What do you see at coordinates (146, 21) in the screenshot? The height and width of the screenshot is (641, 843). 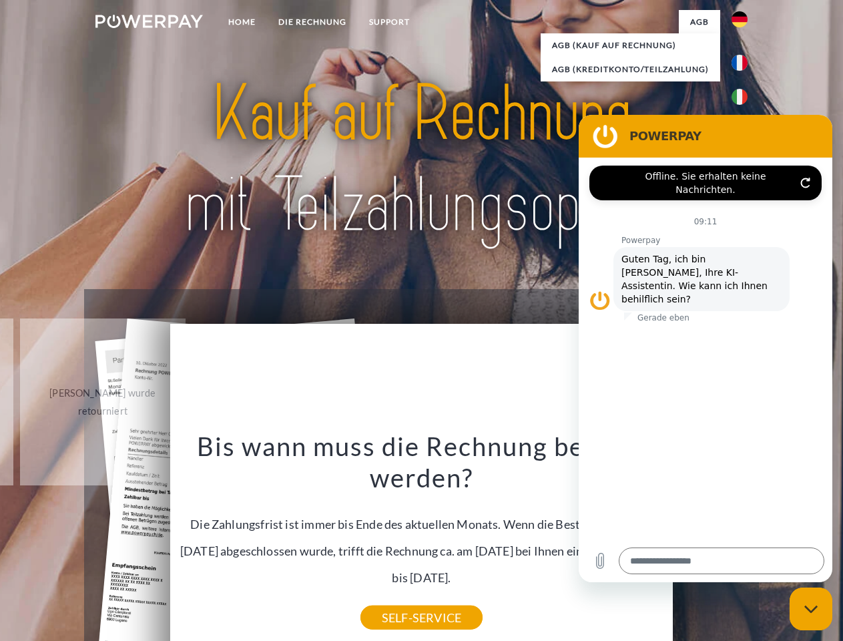 I see `h2: POWERPAY` at bounding box center [146, 21].